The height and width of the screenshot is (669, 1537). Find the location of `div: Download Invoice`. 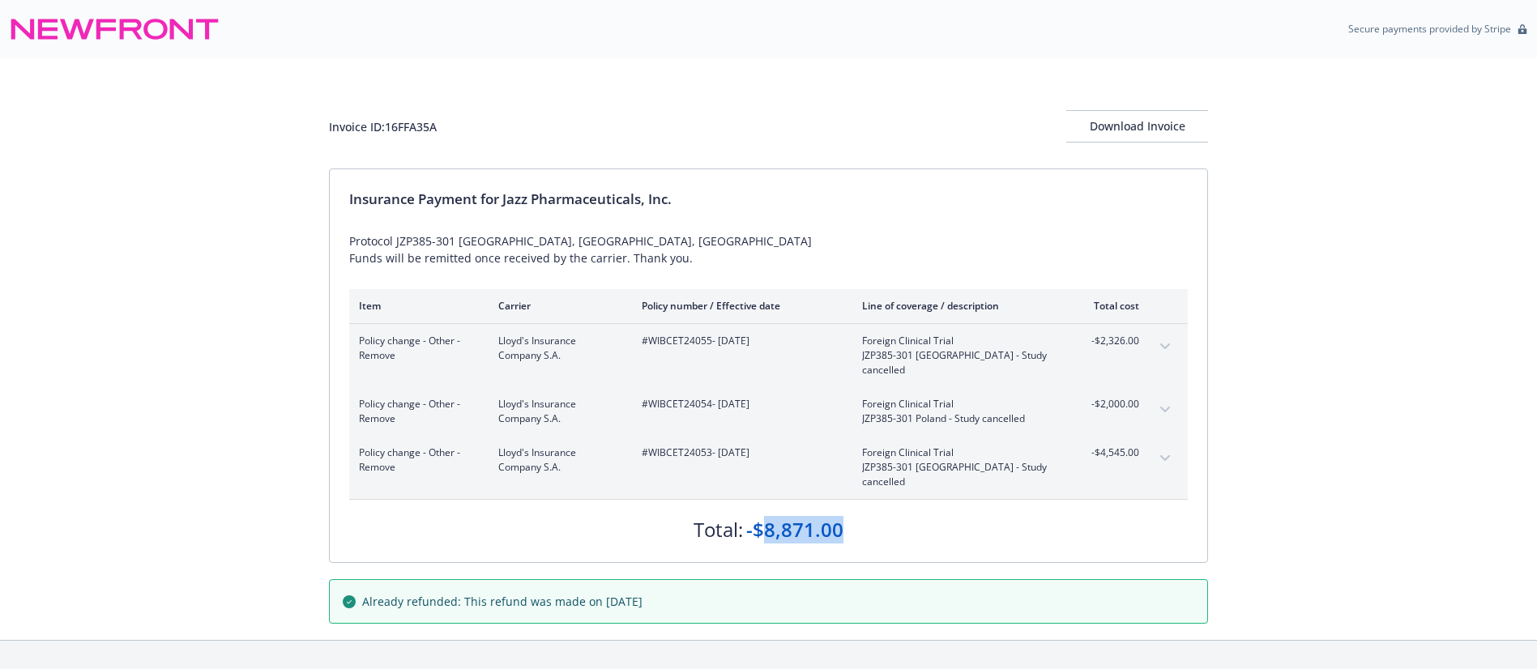

div: Download Invoice is located at coordinates (1137, 126).